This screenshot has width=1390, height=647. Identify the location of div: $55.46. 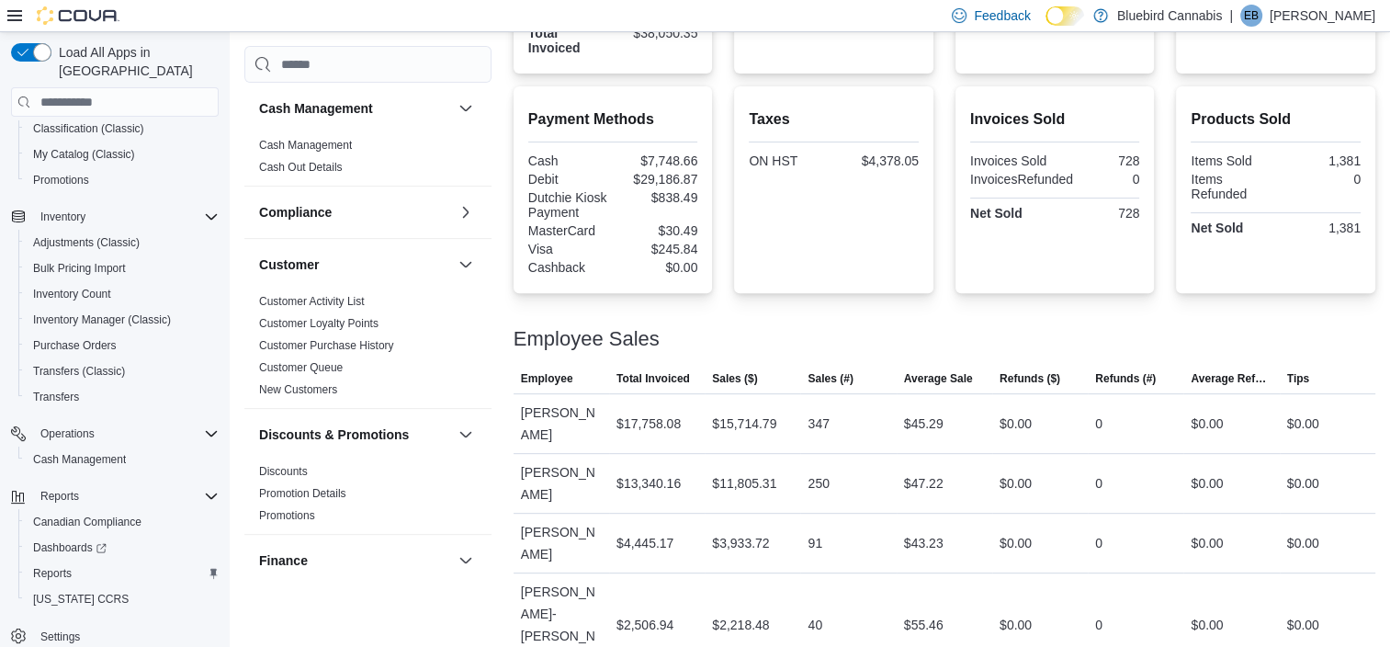
(923, 625).